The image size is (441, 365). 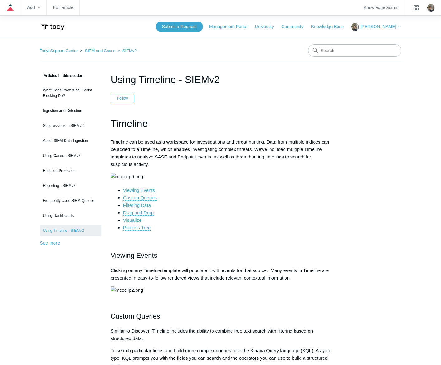 I want to click on a: Frequently Used SIEM Queries, so click(x=70, y=200).